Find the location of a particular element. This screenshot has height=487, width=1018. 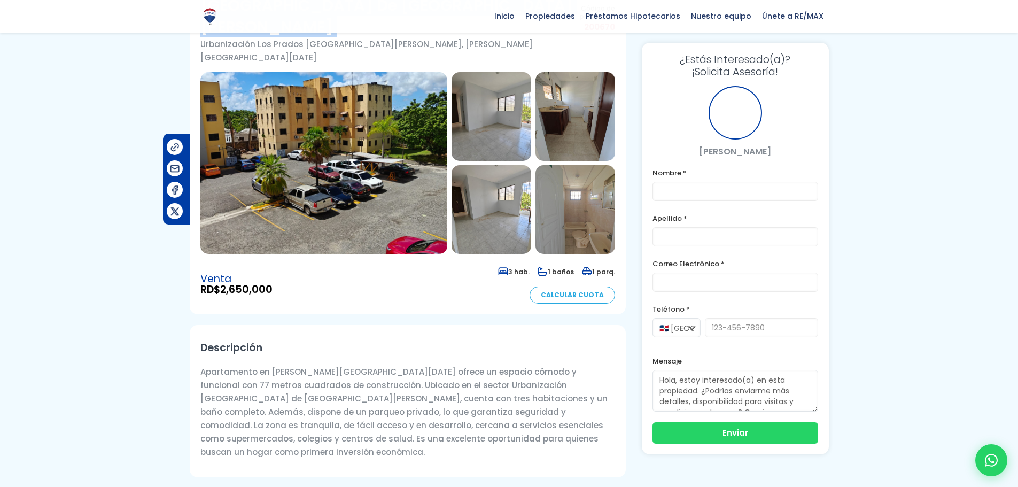

span: 3 hab. is located at coordinates (513, 271).